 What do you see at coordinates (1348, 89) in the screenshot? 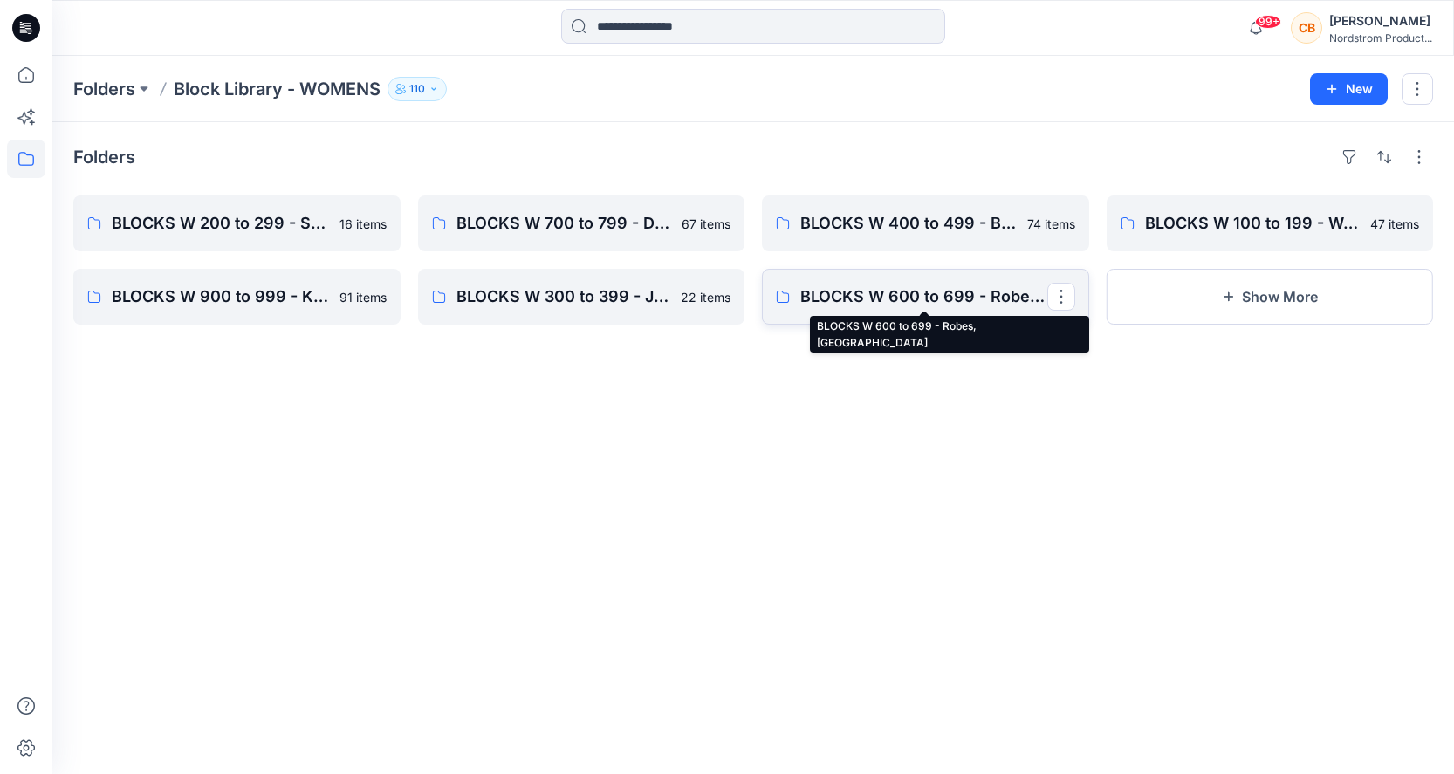
I see `button: New` at bounding box center [1348, 89].